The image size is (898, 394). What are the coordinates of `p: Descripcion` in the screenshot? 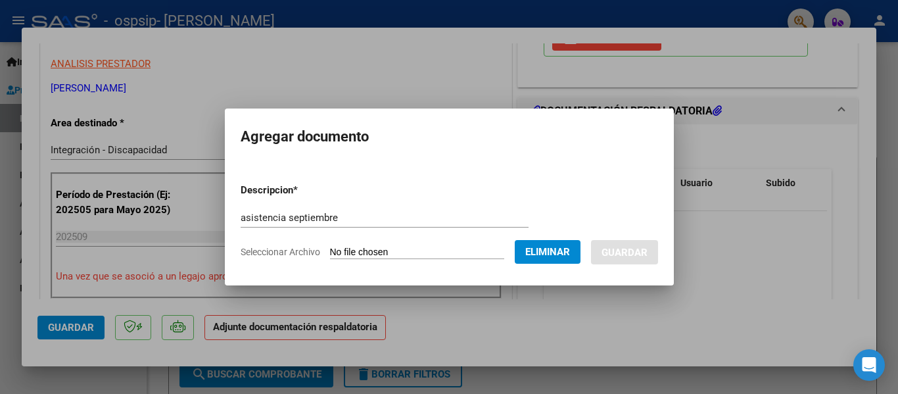 It's located at (303, 190).